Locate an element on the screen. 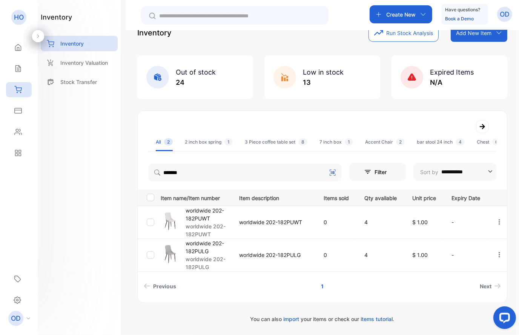 This screenshot has width=519, height=335. button: Run Stock Analysis is located at coordinates (404, 33).